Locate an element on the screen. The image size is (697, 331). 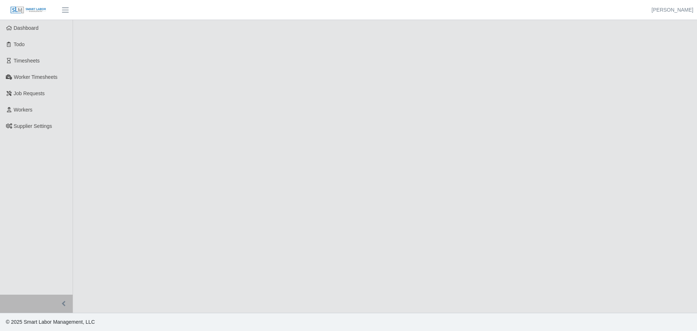
span: Todo is located at coordinates (19, 44).